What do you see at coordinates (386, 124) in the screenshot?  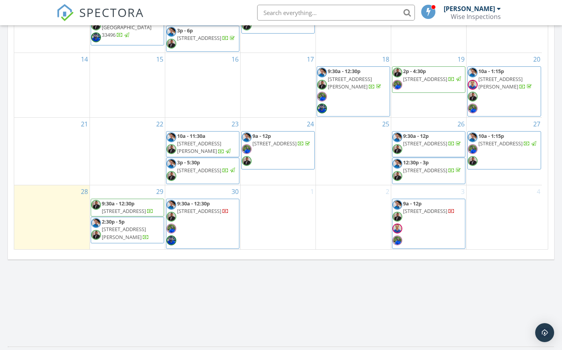 I see `a: Go to September 25, 2025` at bounding box center [386, 124].